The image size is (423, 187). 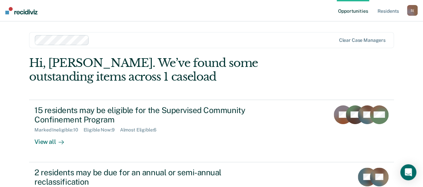 What do you see at coordinates (141, 130) in the screenshot?
I see `div: Almost Eligible : 6` at bounding box center [141, 130].